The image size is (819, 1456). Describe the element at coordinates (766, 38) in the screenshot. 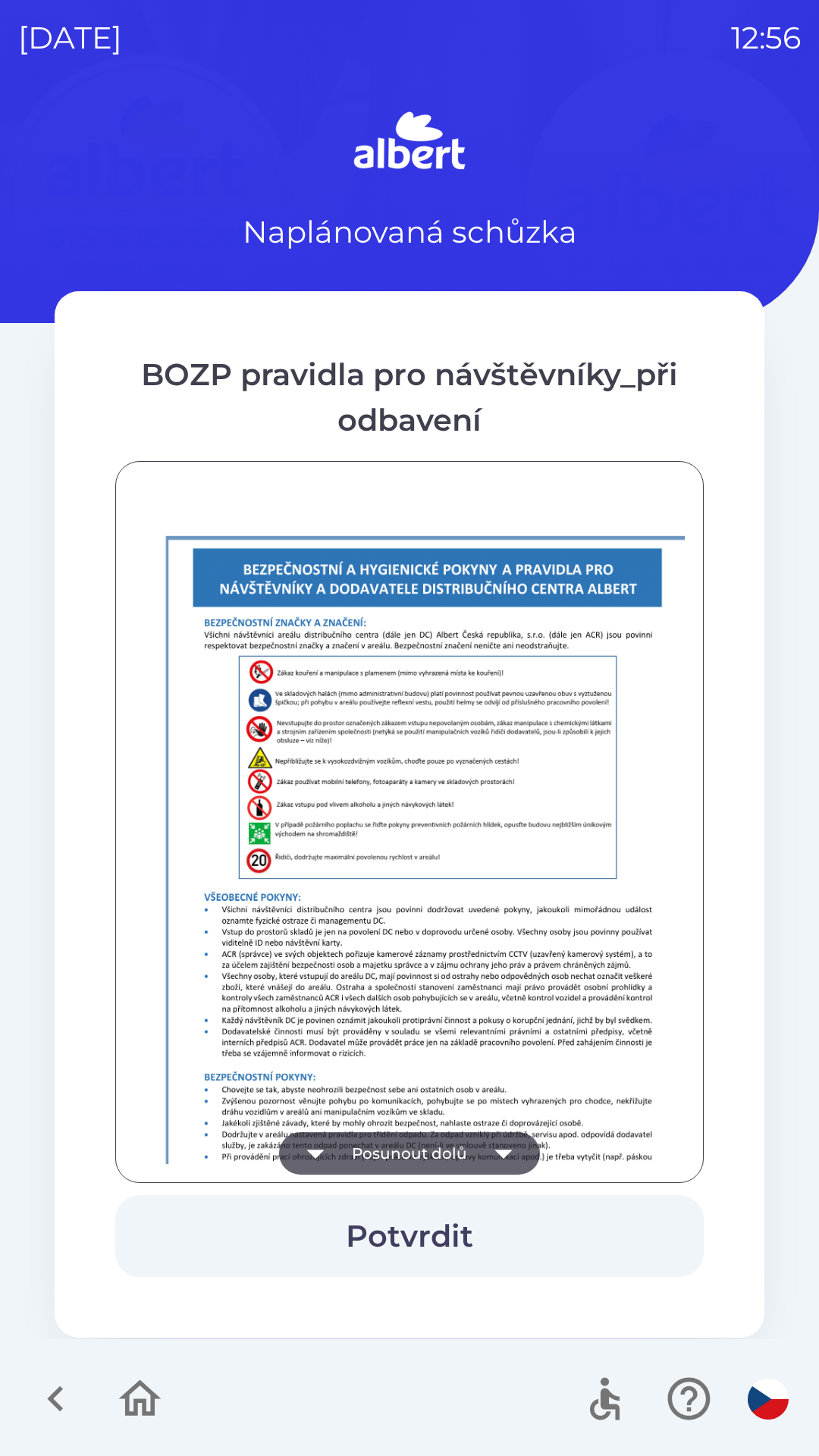

I see `p: 12:56` at that location.